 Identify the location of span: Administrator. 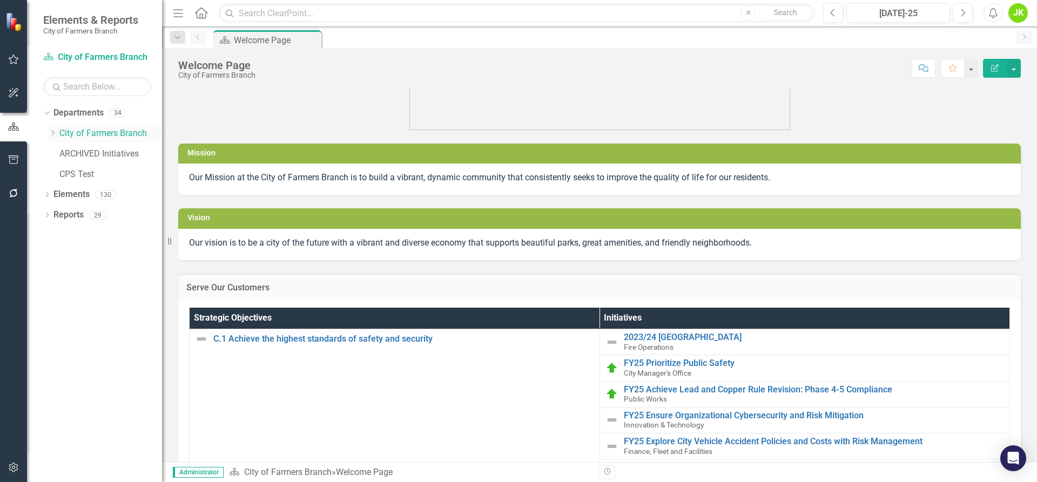
(198, 473).